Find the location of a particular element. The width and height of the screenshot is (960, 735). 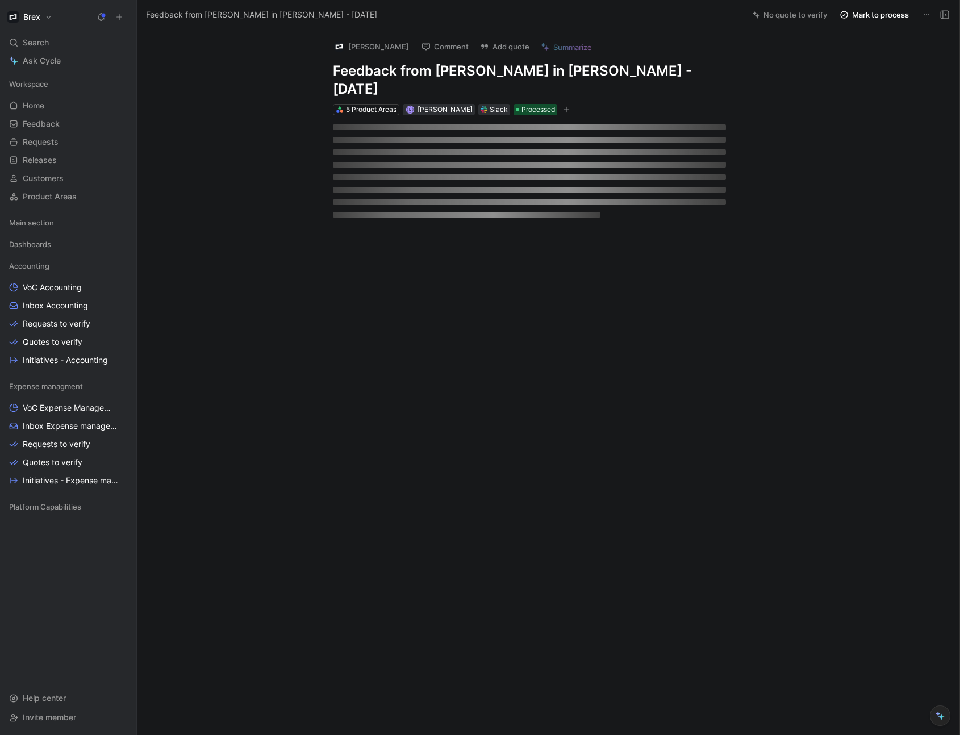

span: Feedback is located at coordinates (41, 124).